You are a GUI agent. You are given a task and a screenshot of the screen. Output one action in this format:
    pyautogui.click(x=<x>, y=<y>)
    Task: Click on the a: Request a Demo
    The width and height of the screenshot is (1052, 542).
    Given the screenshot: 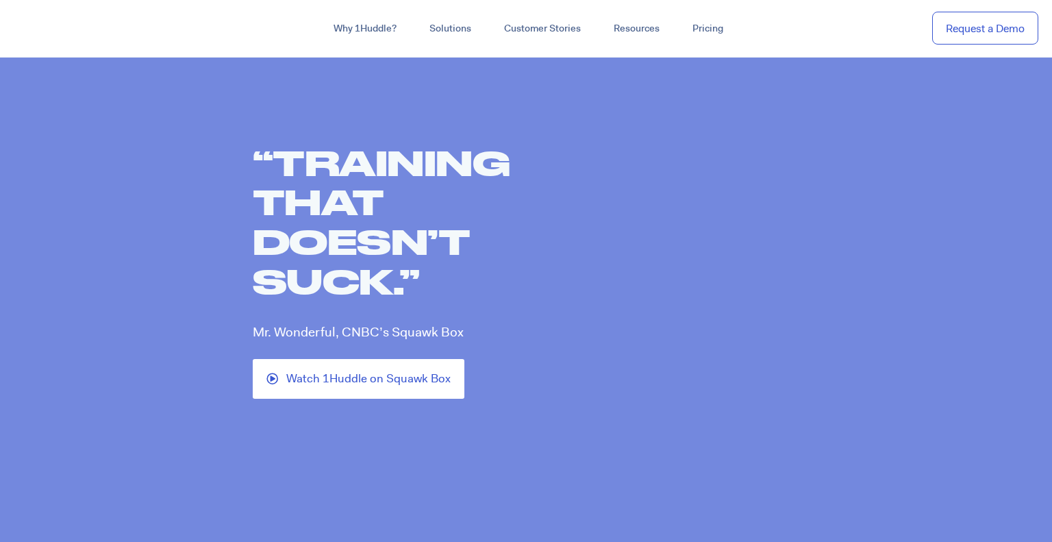 What is the action you would take?
    pyautogui.click(x=985, y=28)
    